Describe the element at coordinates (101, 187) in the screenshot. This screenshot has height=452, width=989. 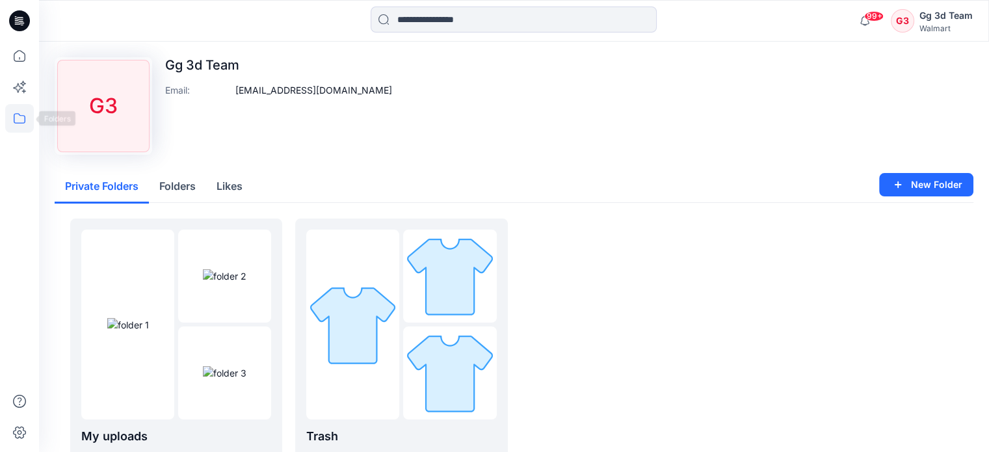
I see `button: Private Folders` at that location.